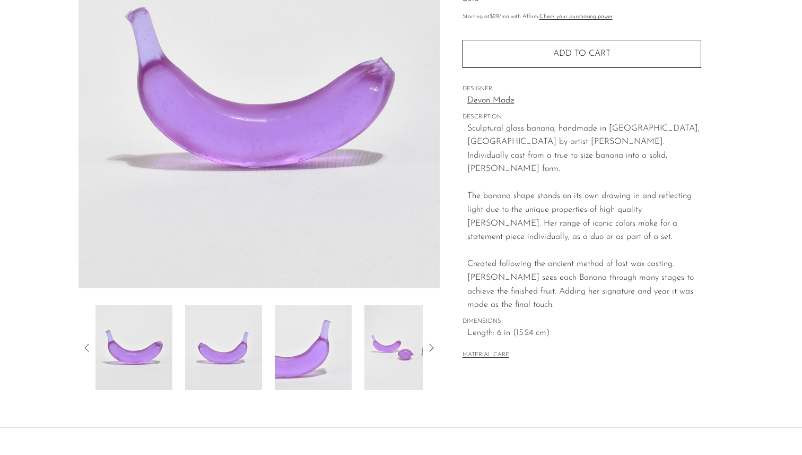 This screenshot has width=802, height=455. What do you see at coordinates (582, 54) in the screenshot?
I see `button: Add to cart` at bounding box center [582, 54].